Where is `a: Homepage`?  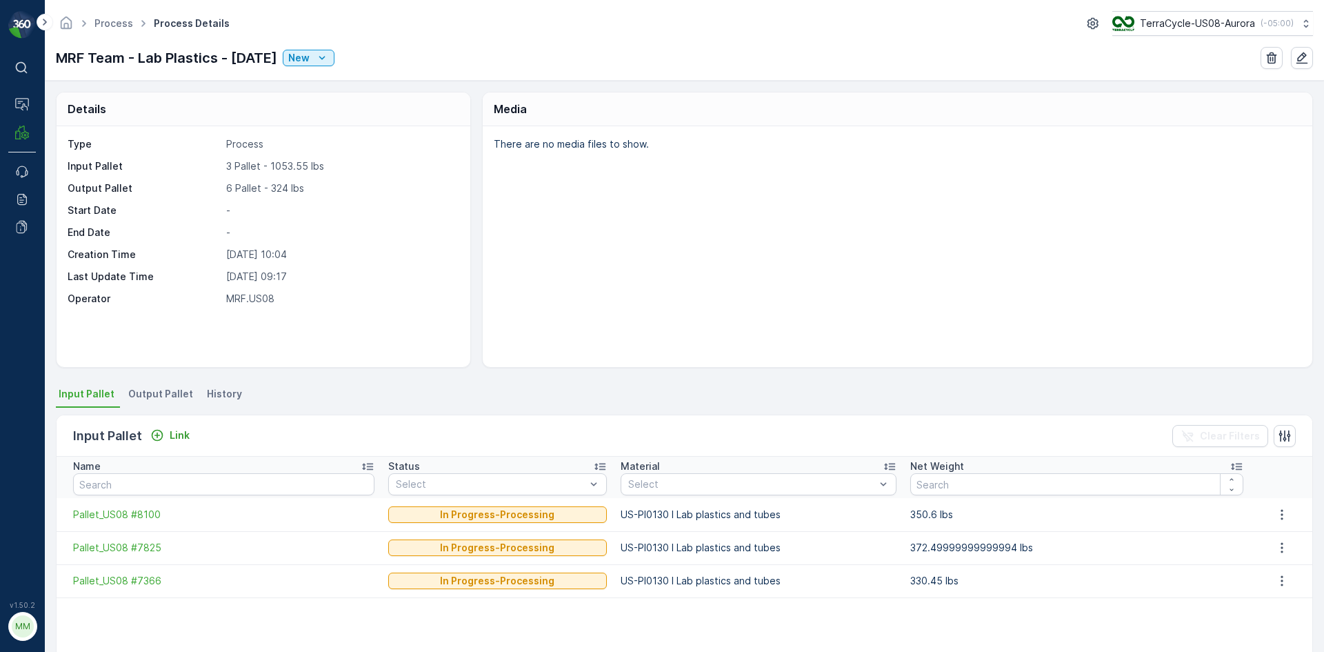 a: Homepage is located at coordinates (66, 26).